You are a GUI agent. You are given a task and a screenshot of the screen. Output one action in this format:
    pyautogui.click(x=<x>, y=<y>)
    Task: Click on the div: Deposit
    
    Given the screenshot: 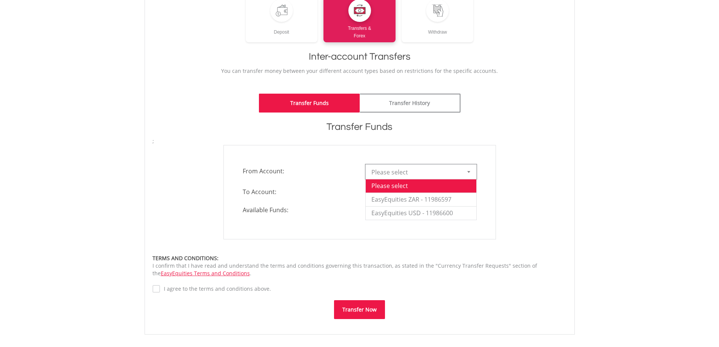 What is the action you would take?
    pyautogui.click(x=282, y=29)
    